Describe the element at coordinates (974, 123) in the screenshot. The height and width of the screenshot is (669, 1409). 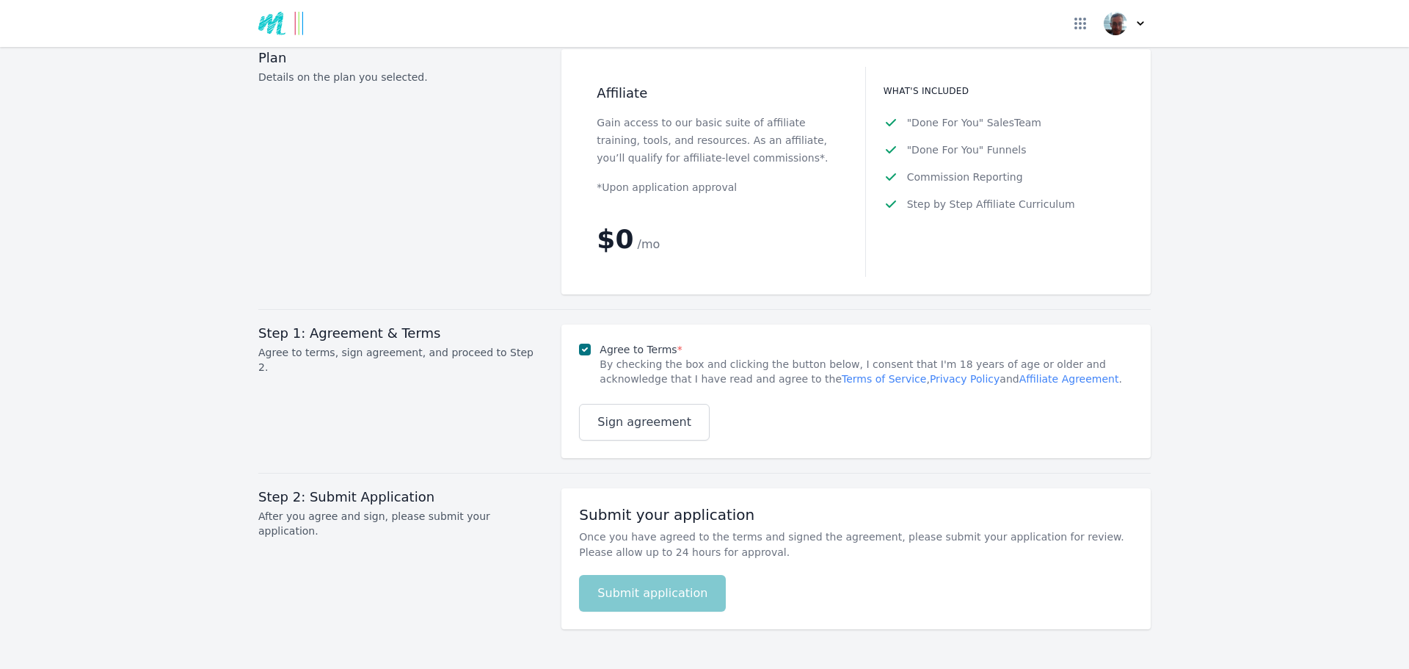
I see `span: "Done For You" SalesTeam` at that location.